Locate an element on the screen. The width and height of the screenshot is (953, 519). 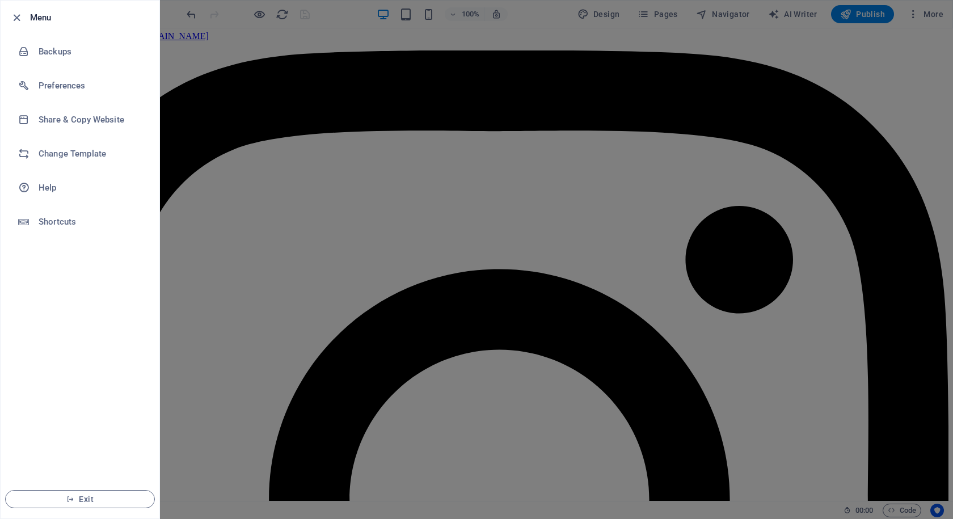
h6: Menu is located at coordinates (90, 18).